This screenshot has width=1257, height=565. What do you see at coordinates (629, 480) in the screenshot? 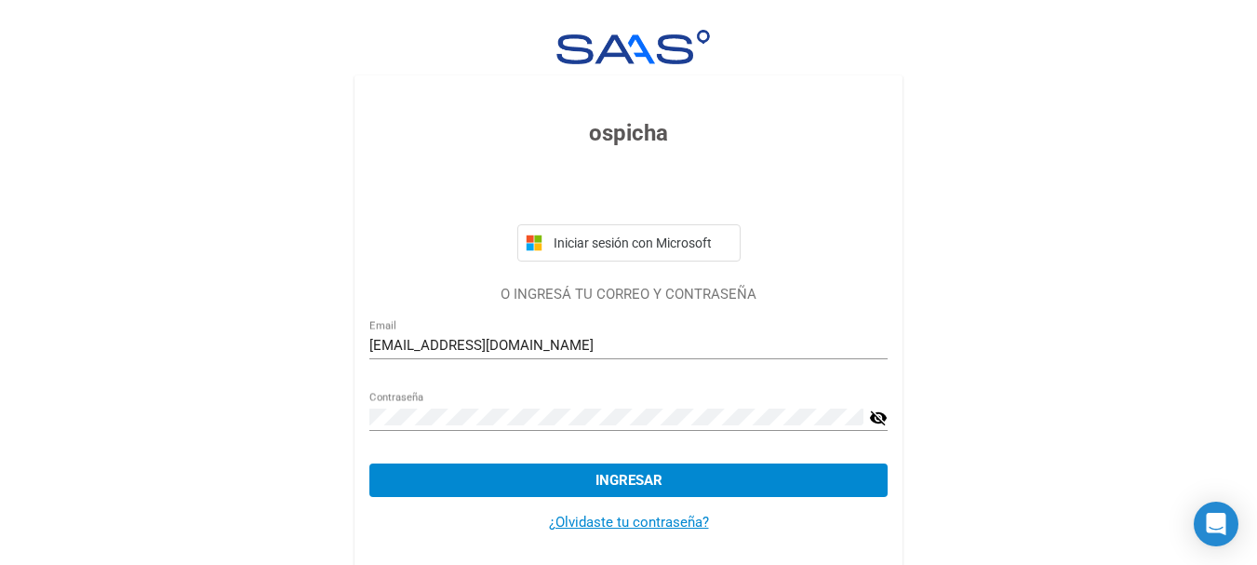
I see `span: Ingresar` at bounding box center [629, 480].